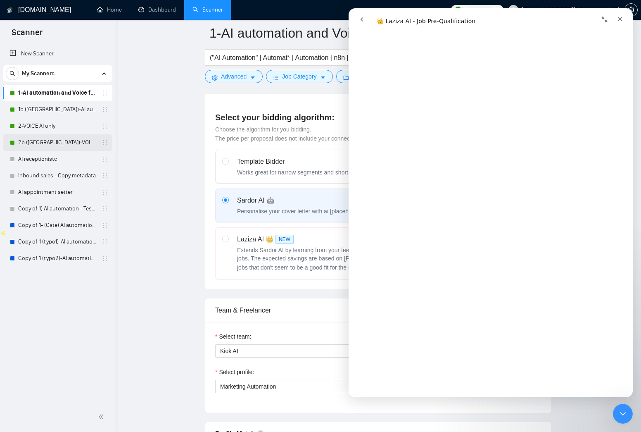 Image resolution: width=641 pixels, height=432 pixels. I want to click on div: Sardor AI 🤖, so click(302, 200).